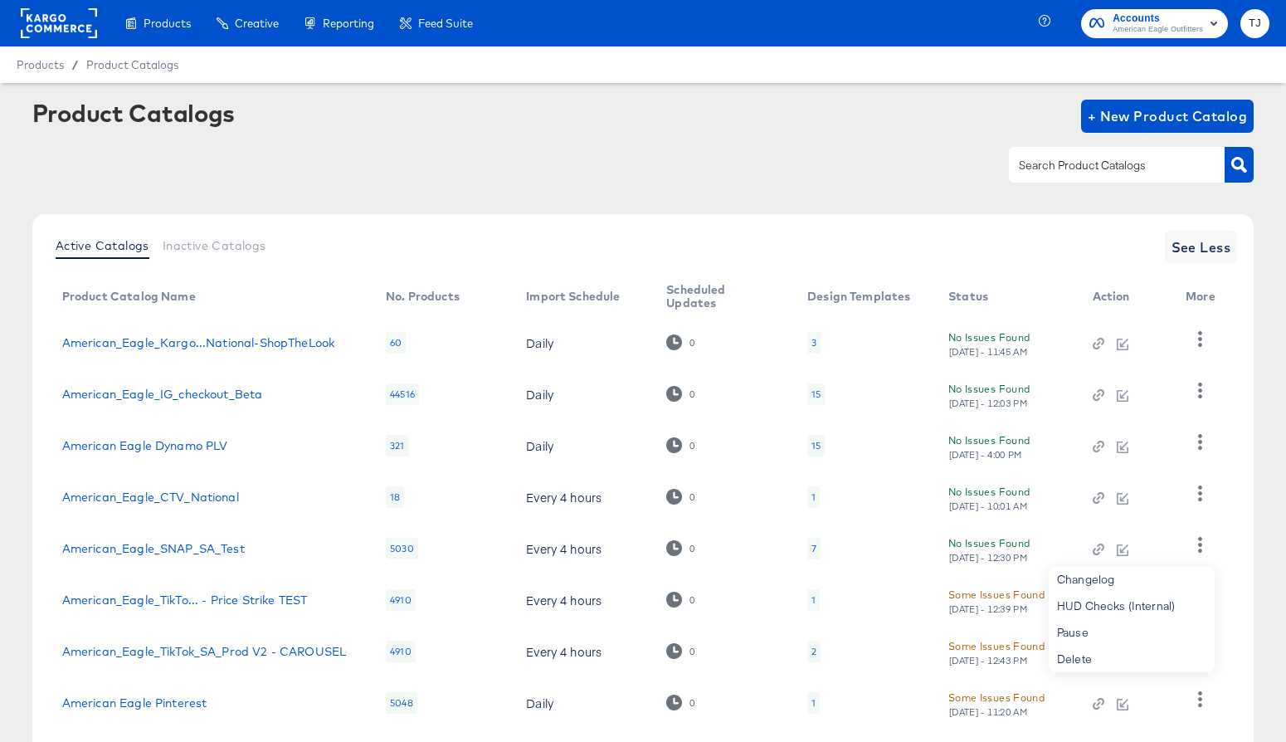 This screenshot has height=742, width=1286. I want to click on div: 321, so click(396, 445).